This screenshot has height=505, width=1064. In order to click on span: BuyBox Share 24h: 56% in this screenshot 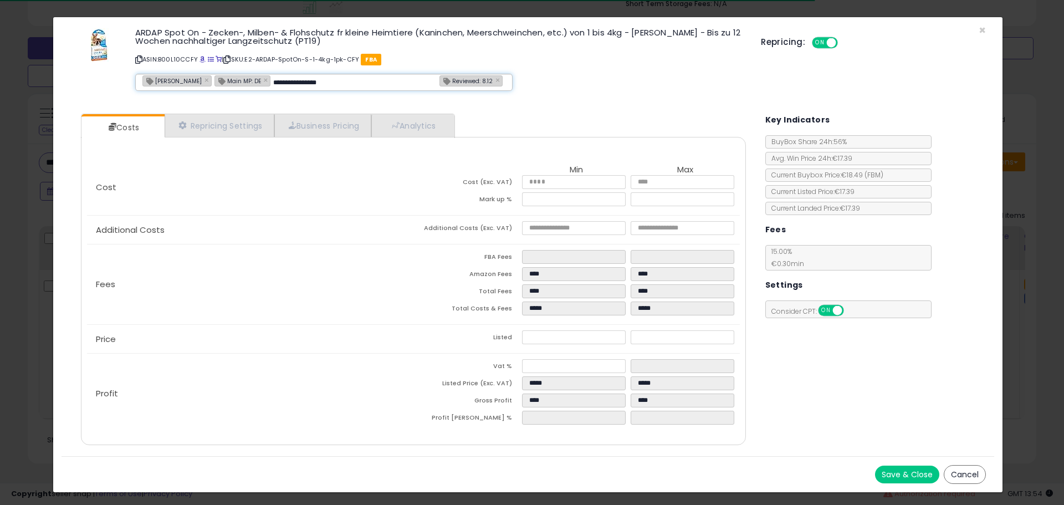, I will do `click(806, 141)`.